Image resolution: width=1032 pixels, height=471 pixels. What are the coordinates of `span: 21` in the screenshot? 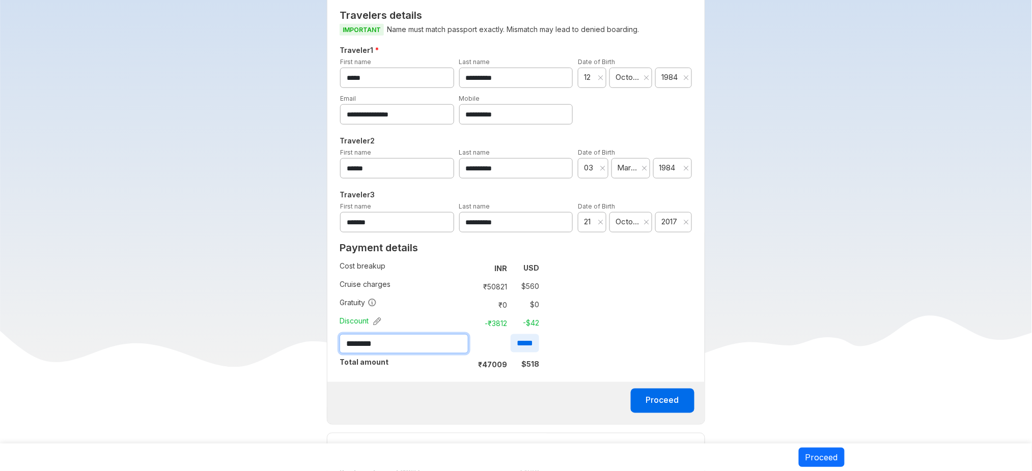 It's located at (590, 222).